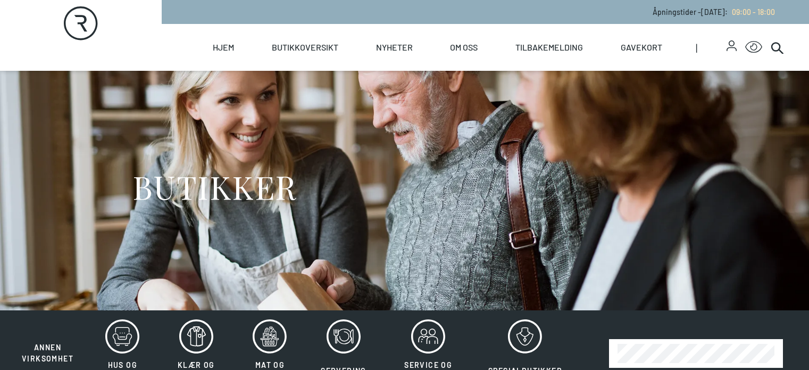  What do you see at coordinates (47, 353) in the screenshot?
I see `span: Annen virksomhet` at bounding box center [47, 353].